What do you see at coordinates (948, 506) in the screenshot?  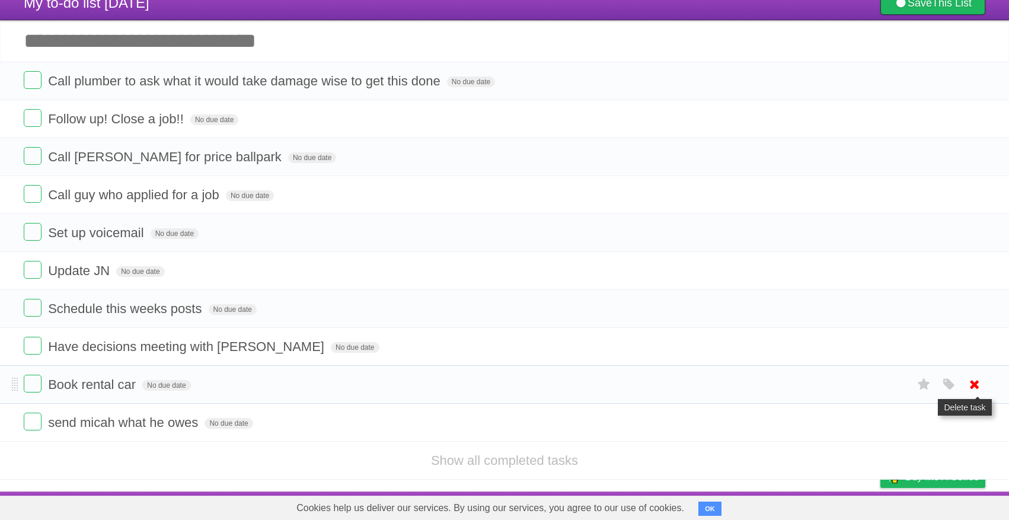 I see `a: Suggest a feature` at bounding box center [948, 506].